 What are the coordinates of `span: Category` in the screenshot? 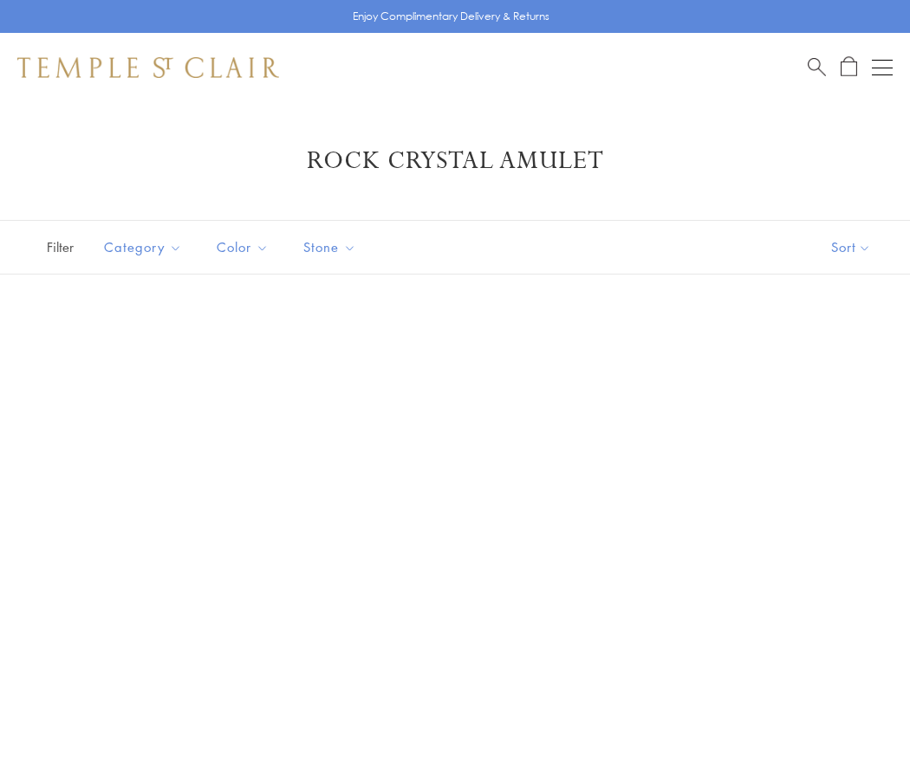 It's located at (145, 247).